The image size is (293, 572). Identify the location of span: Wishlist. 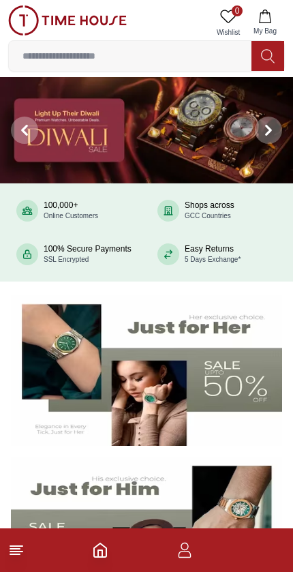
(228, 32).